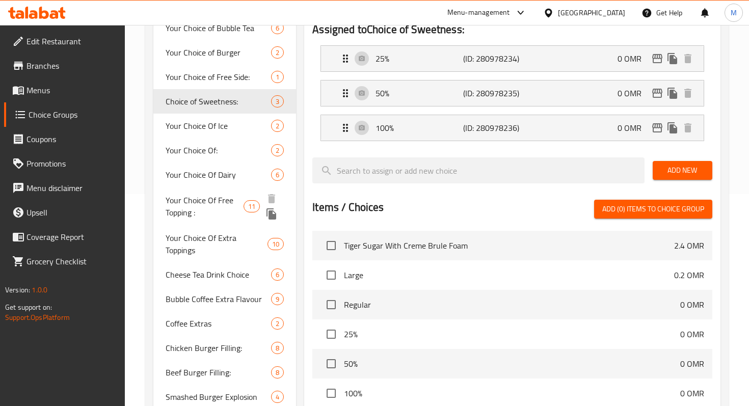 The width and height of the screenshot is (749, 406). What do you see at coordinates (734, 13) in the screenshot?
I see `span: M` at bounding box center [734, 13].